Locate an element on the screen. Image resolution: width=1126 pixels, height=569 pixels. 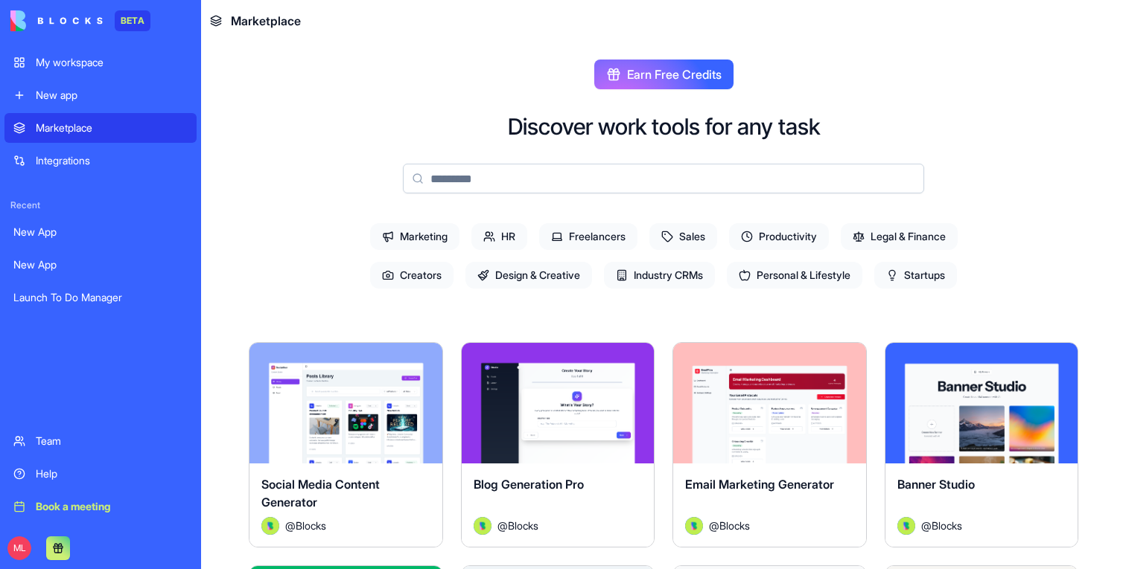
div: Help is located at coordinates (112, 474).